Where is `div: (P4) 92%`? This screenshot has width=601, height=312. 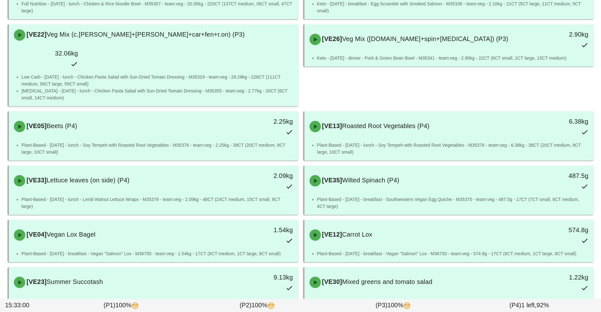 div: (P4) 92% is located at coordinates (529, 305).